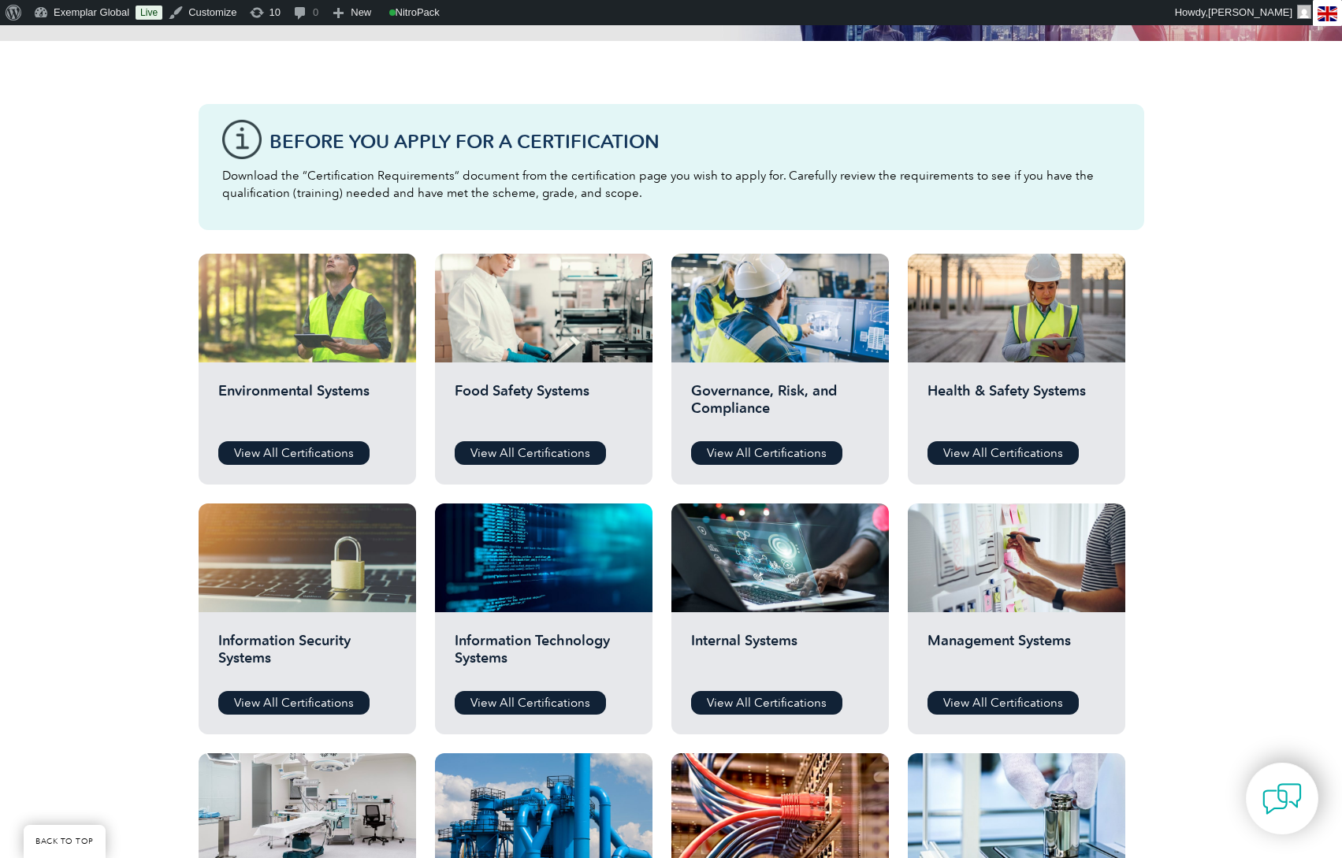 The height and width of the screenshot is (858, 1342). What do you see at coordinates (1282, 799) in the screenshot?
I see `img: contact-chat.png` at bounding box center [1282, 799].